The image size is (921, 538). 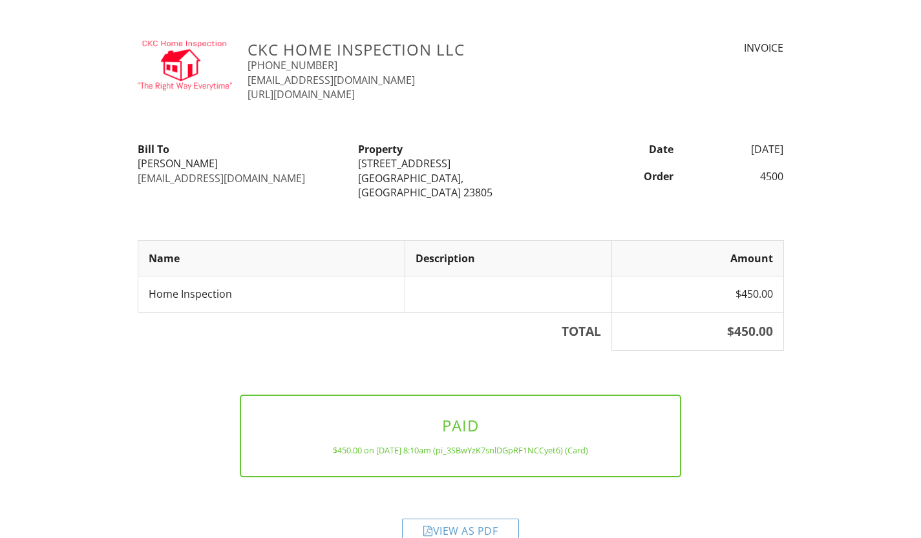 What do you see at coordinates (374, 332) in the screenshot?
I see `th: TOTAL` at bounding box center [374, 332].